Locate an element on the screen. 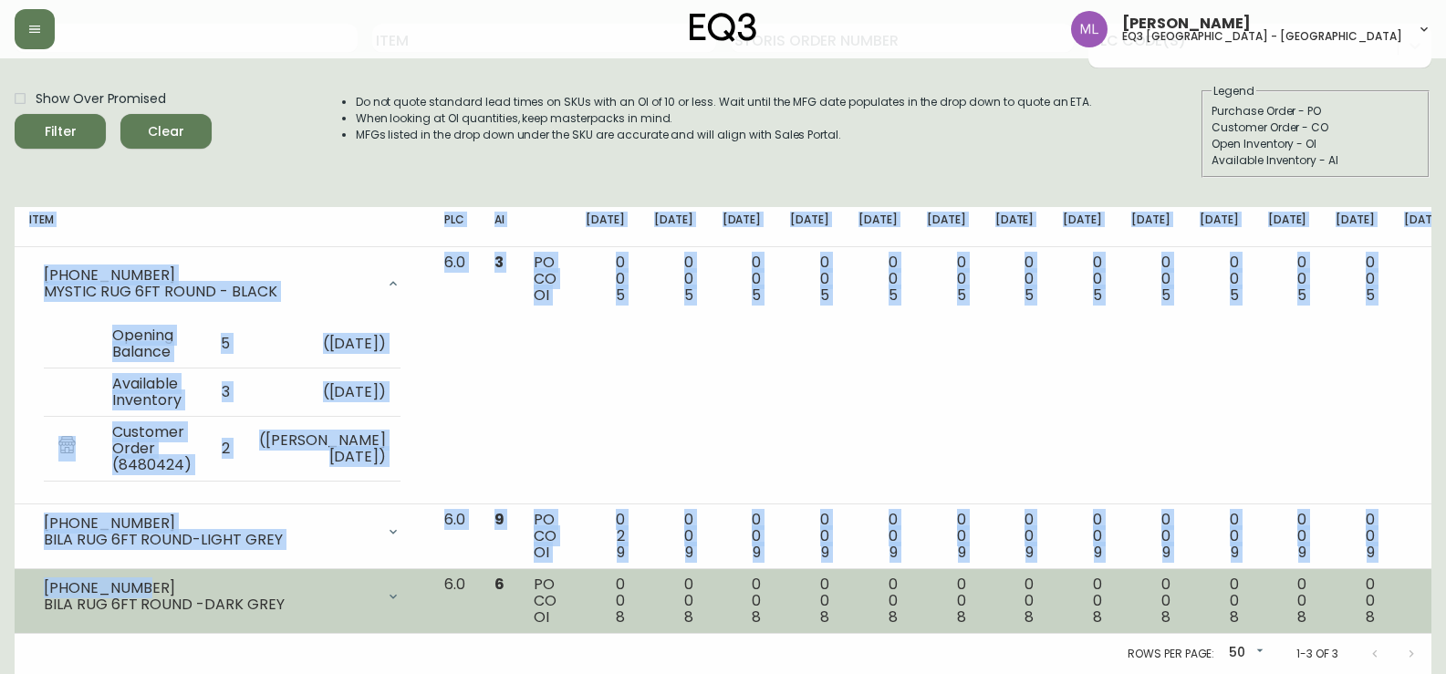 The width and height of the screenshot is (1446, 674). th: AI is located at coordinates (499, 227).